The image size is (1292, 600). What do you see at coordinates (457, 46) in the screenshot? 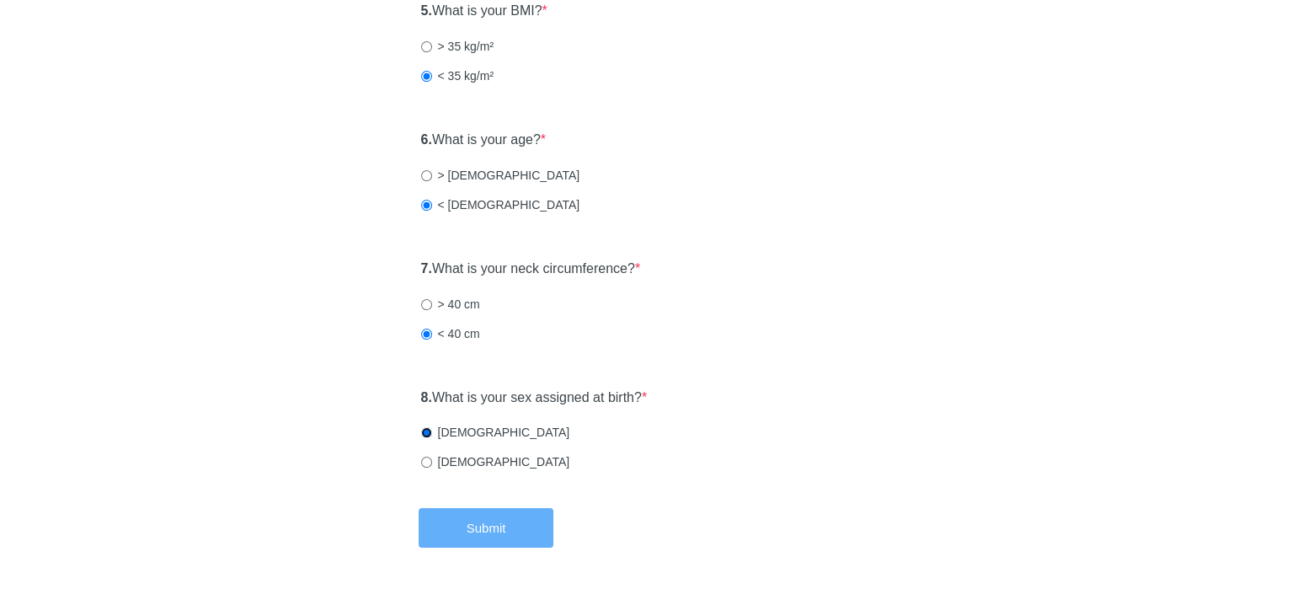
I see `label: > 35 kg/m²` at bounding box center [457, 46].